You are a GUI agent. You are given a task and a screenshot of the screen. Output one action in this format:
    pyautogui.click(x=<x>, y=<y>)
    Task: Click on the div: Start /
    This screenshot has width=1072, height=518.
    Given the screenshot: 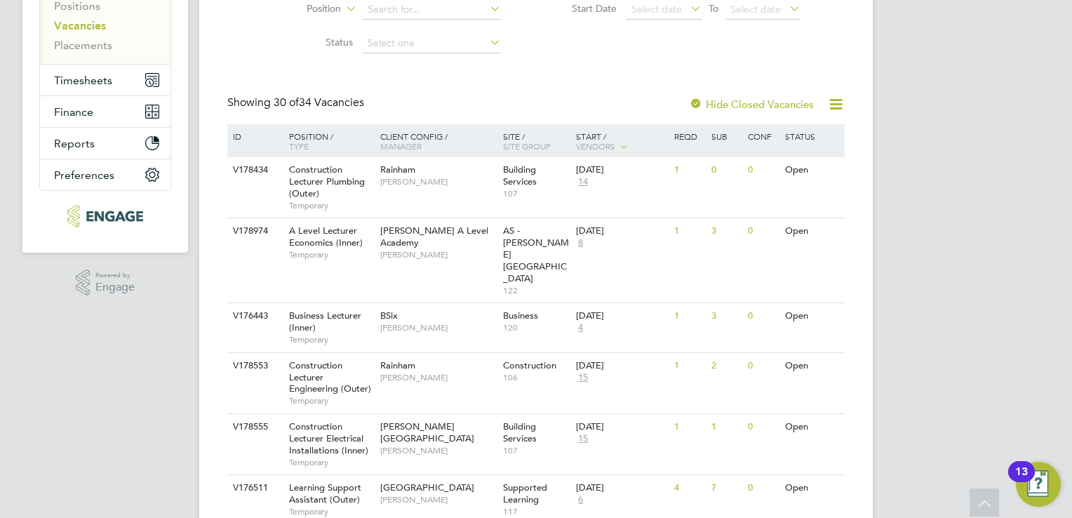 What is the action you would take?
    pyautogui.click(x=622, y=142)
    